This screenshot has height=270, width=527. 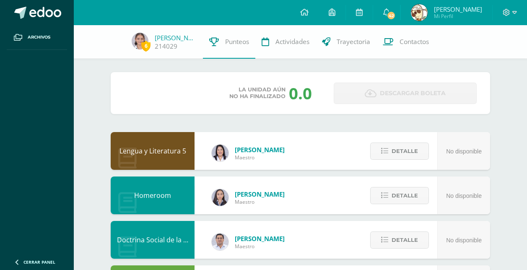 What do you see at coordinates (237, 42) in the screenshot?
I see `span: Punteos` at bounding box center [237, 42].